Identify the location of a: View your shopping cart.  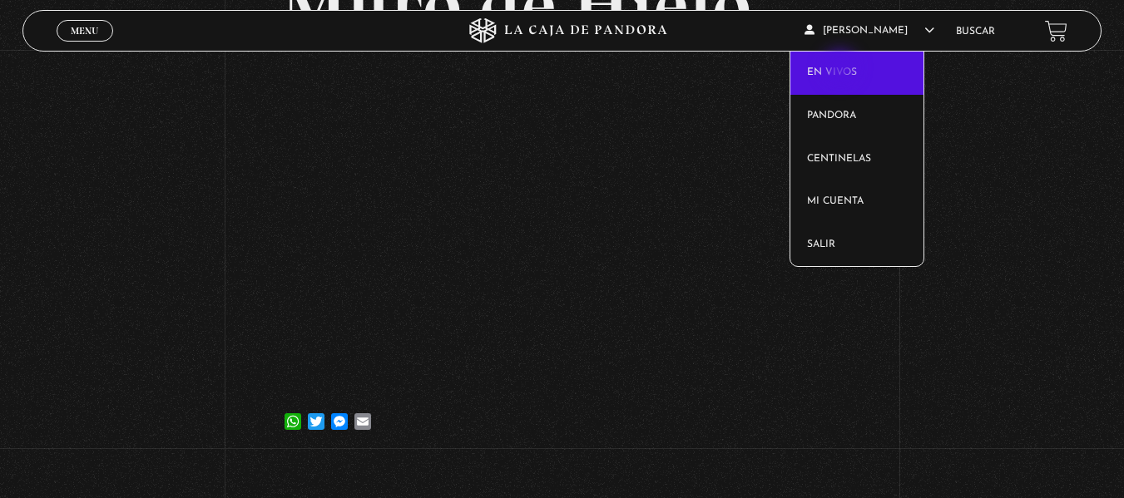
(1056, 30).